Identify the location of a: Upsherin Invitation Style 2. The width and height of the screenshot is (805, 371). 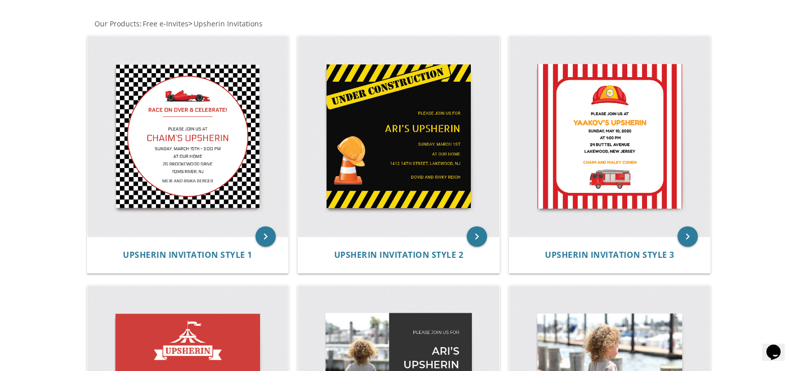
(399, 255).